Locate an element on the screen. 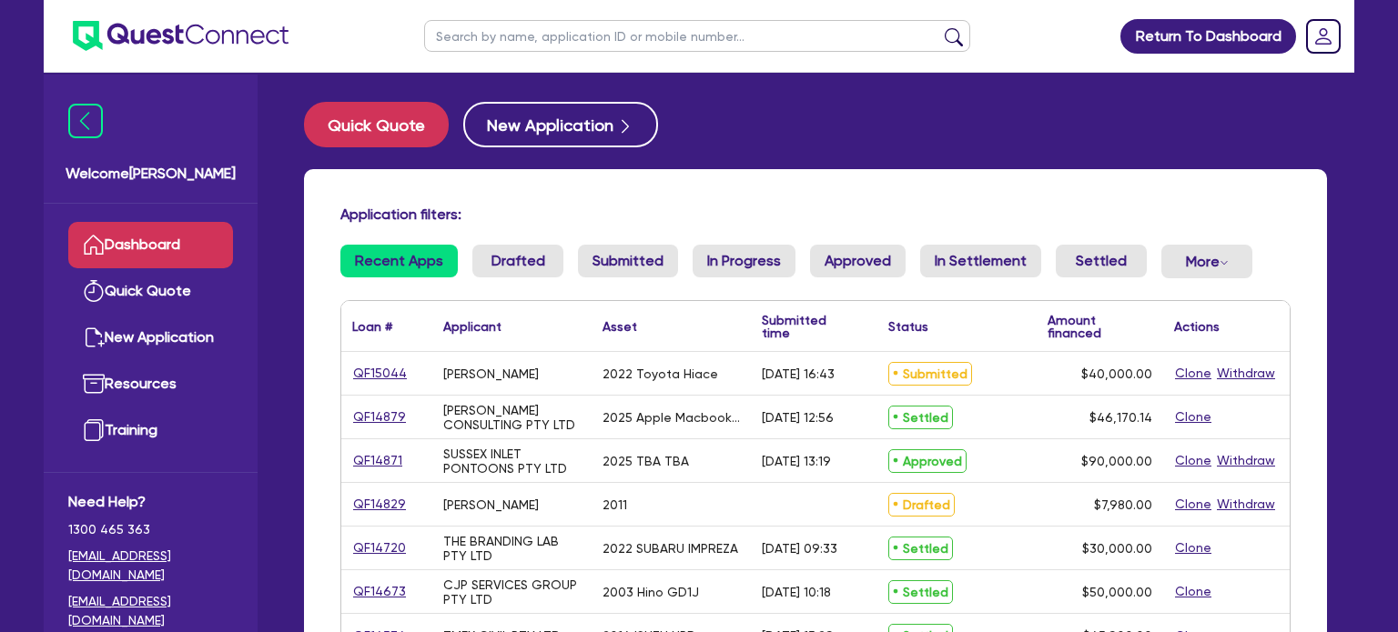 This screenshot has width=1398, height=632. a: Resources is located at coordinates (150, 384).